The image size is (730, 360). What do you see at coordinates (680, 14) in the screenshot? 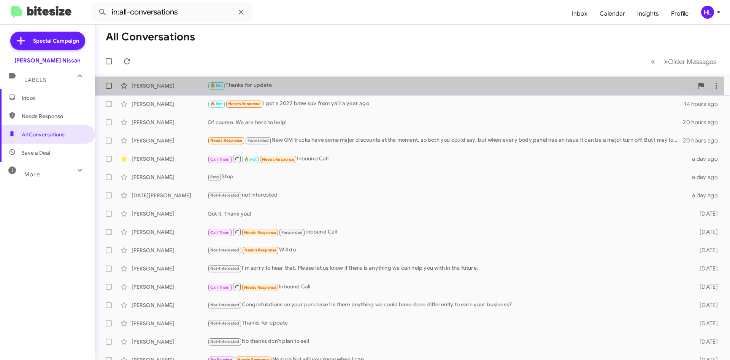
I see `a: Profile` at bounding box center [680, 14].